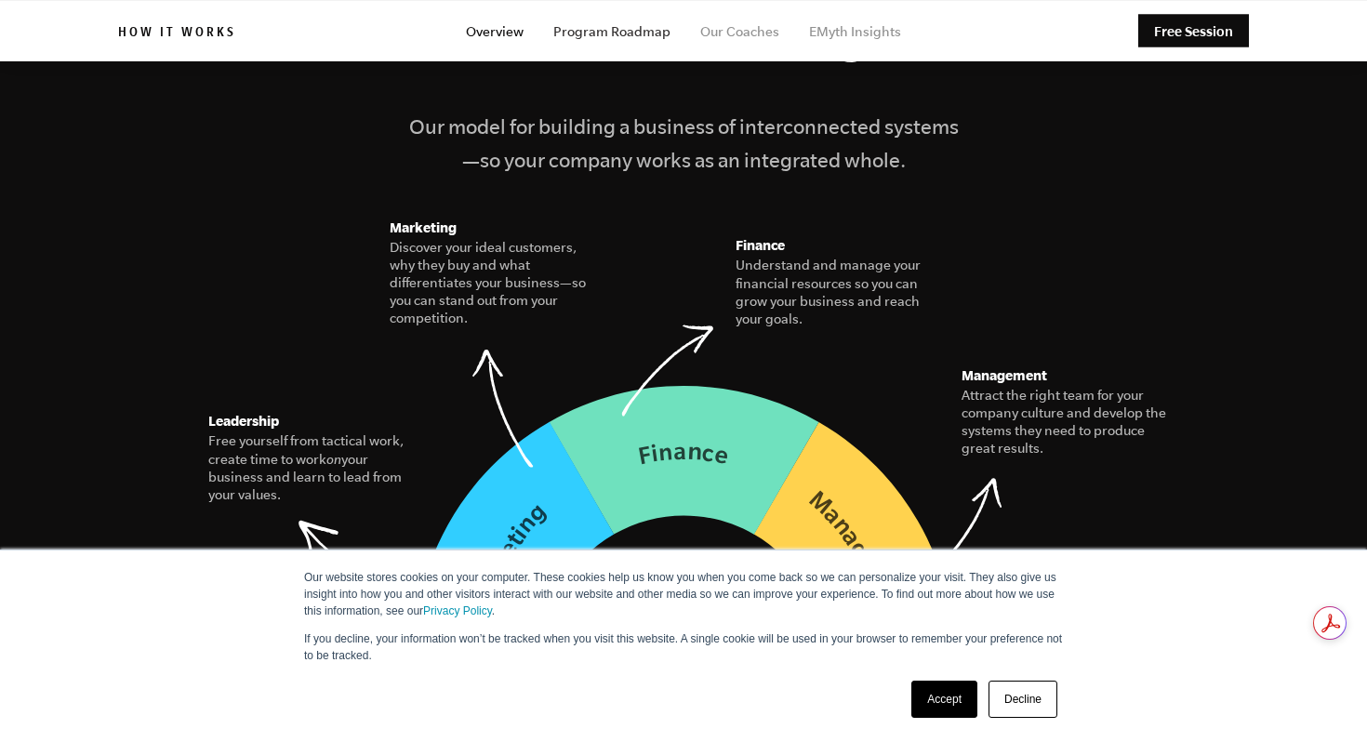 This screenshot has width=1367, height=742. Describe the element at coordinates (840, 292) in the screenshot. I see `figcaption: Understand and manage your financial resources so you can grow your business and reach your goals.` at that location.